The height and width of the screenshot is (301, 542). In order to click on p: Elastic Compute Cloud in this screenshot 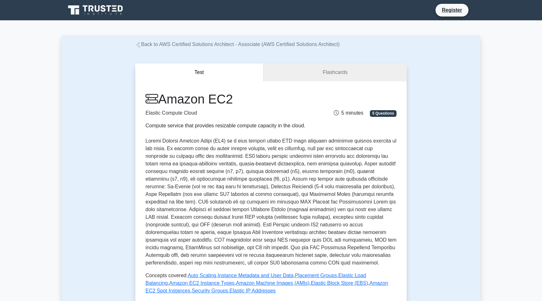, I will do `click(228, 113)`.